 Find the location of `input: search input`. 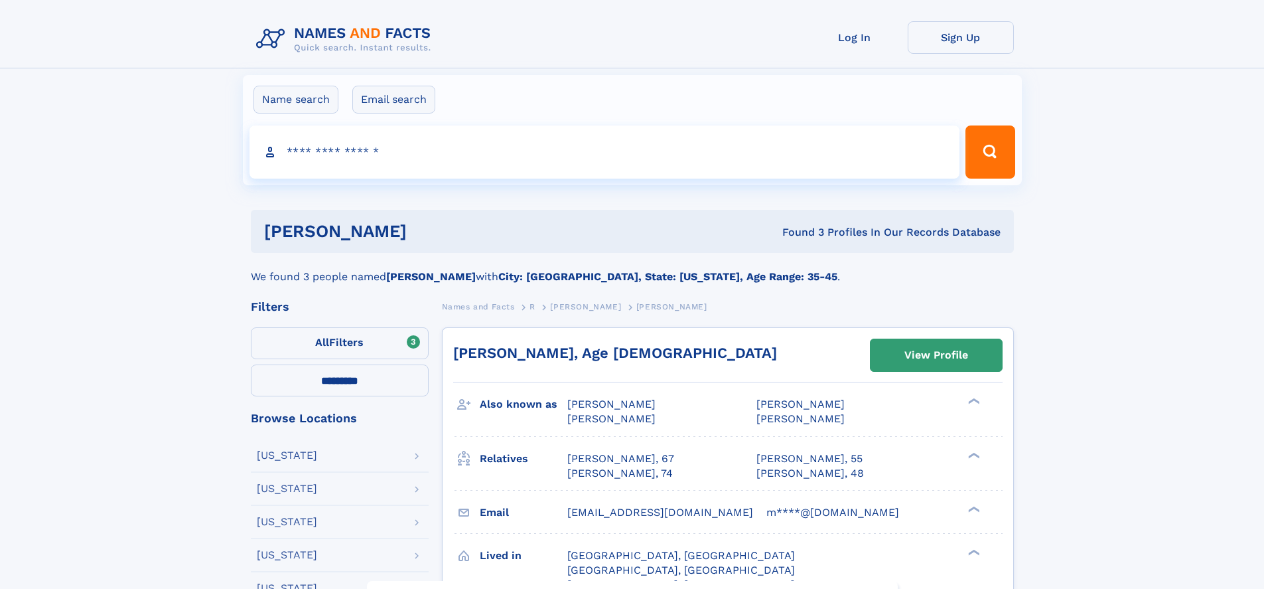

input: search input is located at coordinates (605, 152).